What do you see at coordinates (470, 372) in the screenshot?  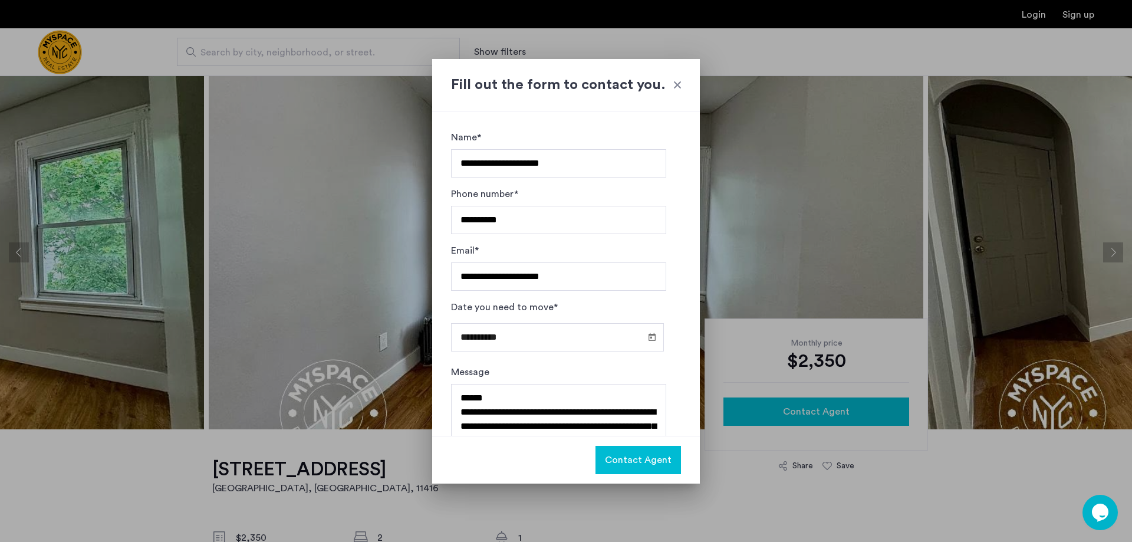 I see `label: Message` at bounding box center [470, 372].